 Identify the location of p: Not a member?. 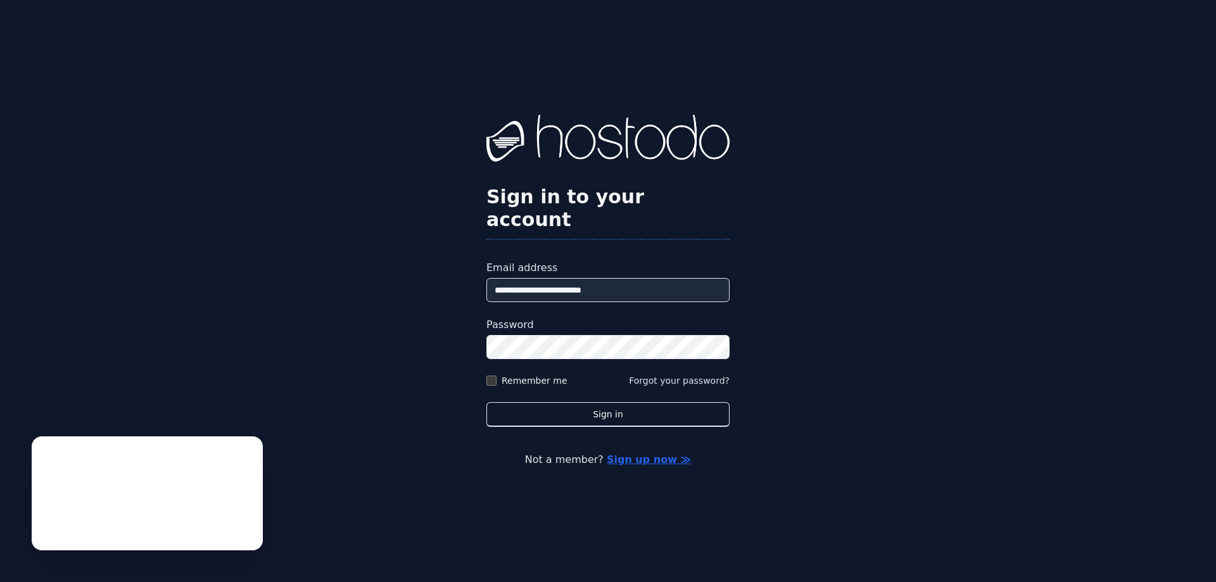
(608, 460).